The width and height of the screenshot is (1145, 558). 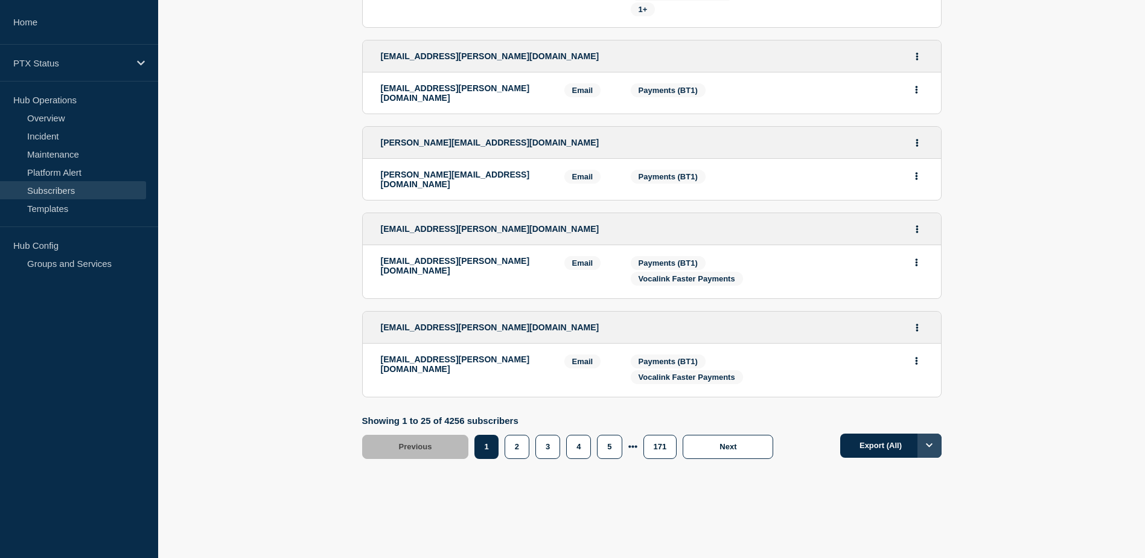 I want to click on button: 4, so click(x=578, y=447).